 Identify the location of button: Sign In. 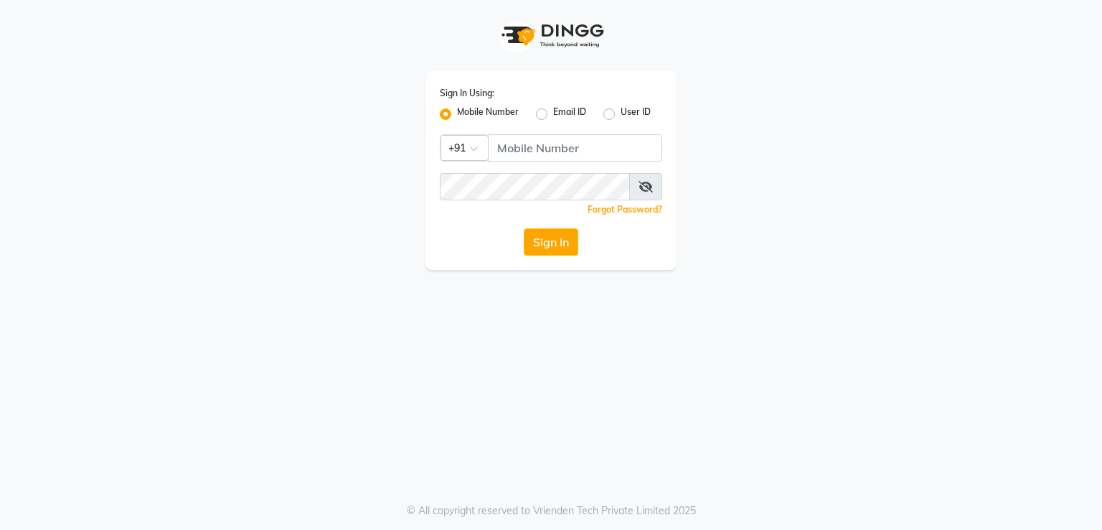
(551, 242).